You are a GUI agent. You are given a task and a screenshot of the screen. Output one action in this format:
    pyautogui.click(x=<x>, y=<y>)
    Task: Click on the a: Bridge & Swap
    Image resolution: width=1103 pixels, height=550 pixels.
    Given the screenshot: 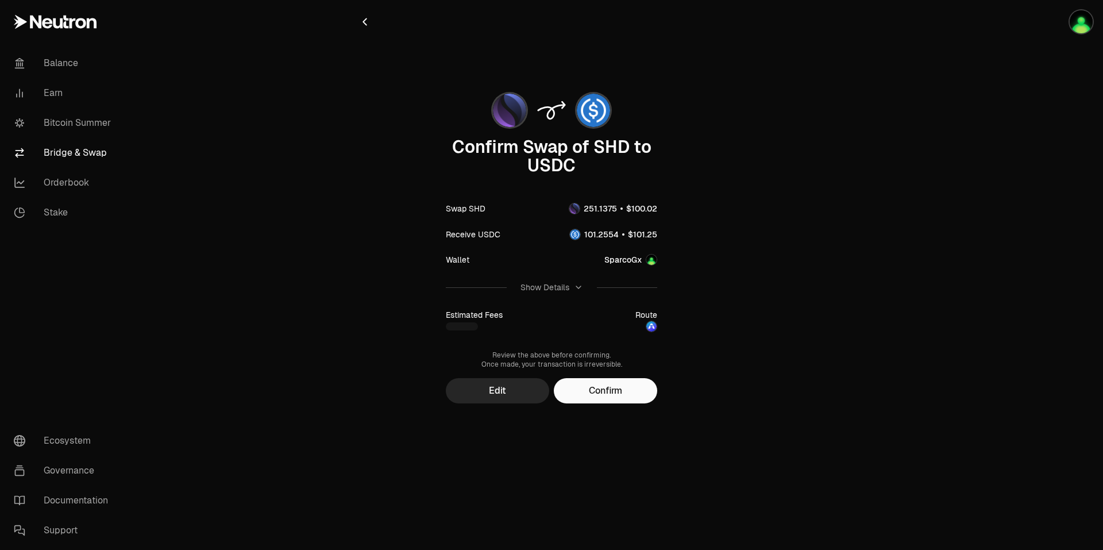 What is the action you would take?
    pyautogui.click(x=64, y=153)
    